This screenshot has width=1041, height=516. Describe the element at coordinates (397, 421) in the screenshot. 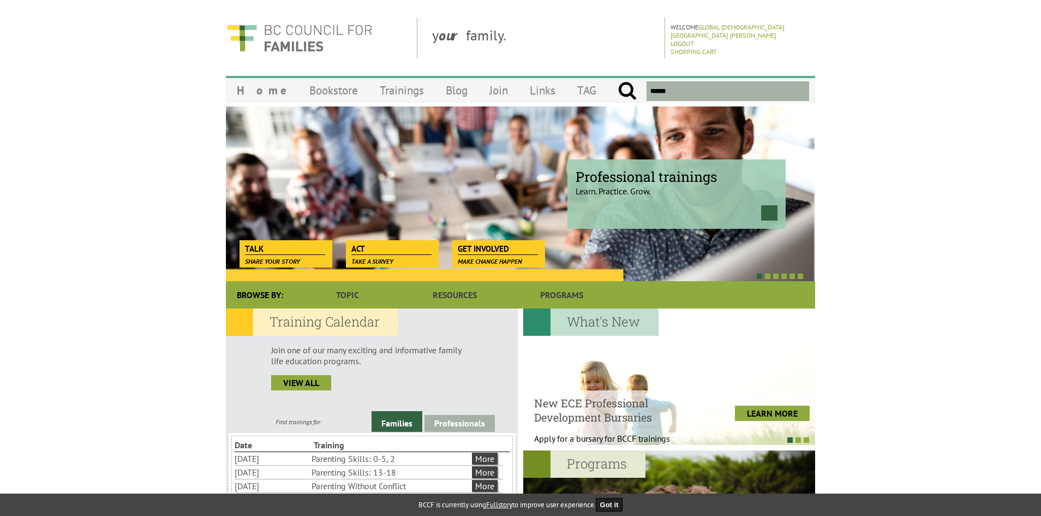

I see `a: Families` at that location.